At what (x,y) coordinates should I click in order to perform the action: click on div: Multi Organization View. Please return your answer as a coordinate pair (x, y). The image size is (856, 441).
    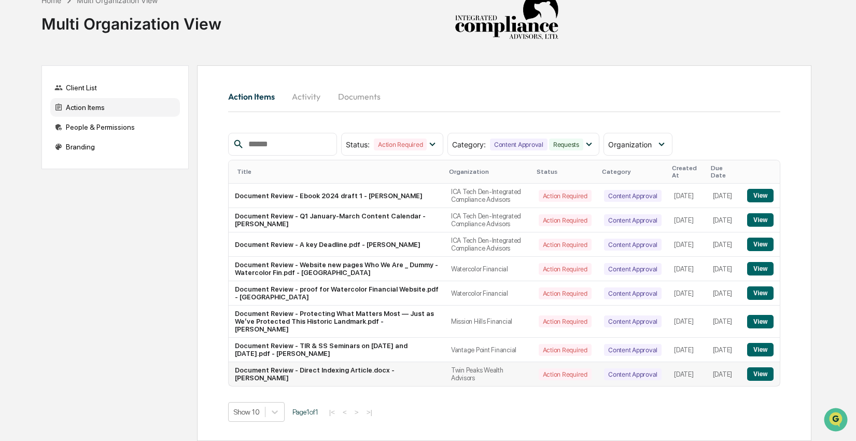
    Looking at the image, I should click on (131, 20).